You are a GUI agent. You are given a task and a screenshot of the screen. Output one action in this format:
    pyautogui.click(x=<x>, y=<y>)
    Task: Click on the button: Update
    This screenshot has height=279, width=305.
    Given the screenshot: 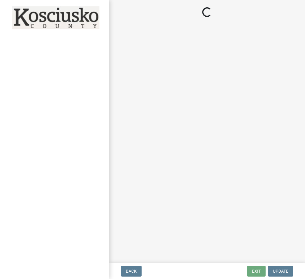 What is the action you would take?
    pyautogui.click(x=280, y=271)
    